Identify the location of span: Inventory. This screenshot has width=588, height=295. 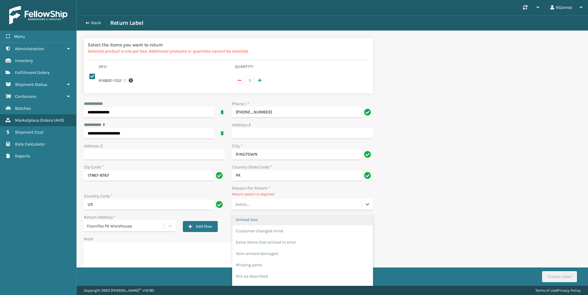
(24, 61).